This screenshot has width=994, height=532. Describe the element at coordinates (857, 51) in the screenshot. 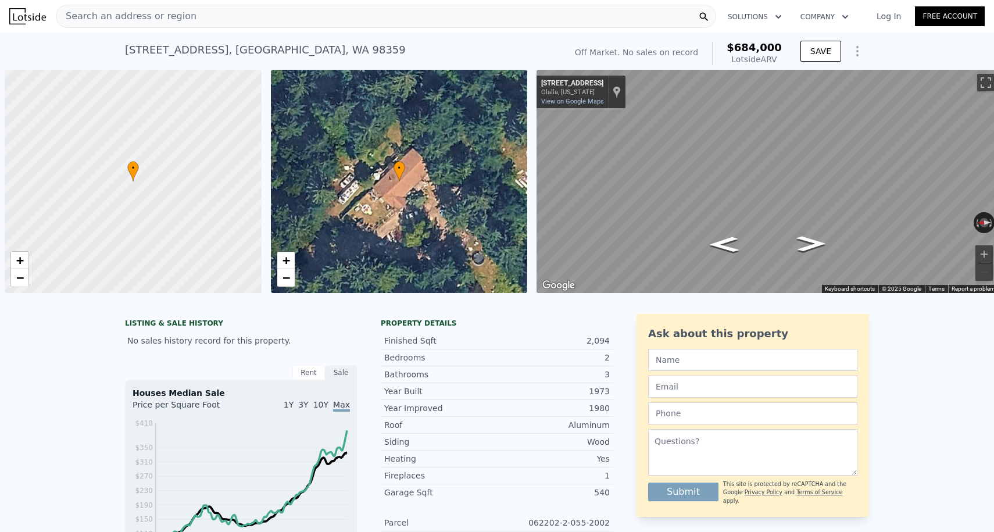

I see `button: Show Options` at that location.